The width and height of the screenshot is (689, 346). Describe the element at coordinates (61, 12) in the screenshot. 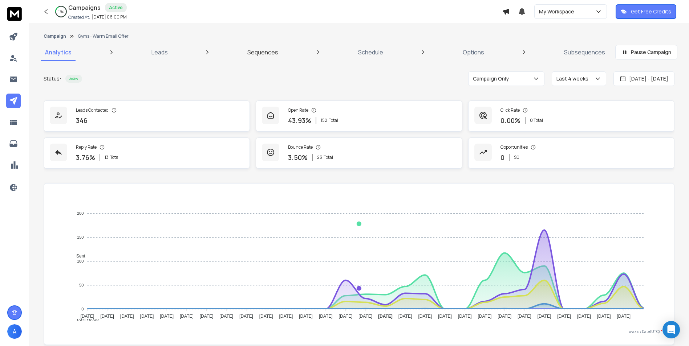

I see `p: 17 %` at that location.